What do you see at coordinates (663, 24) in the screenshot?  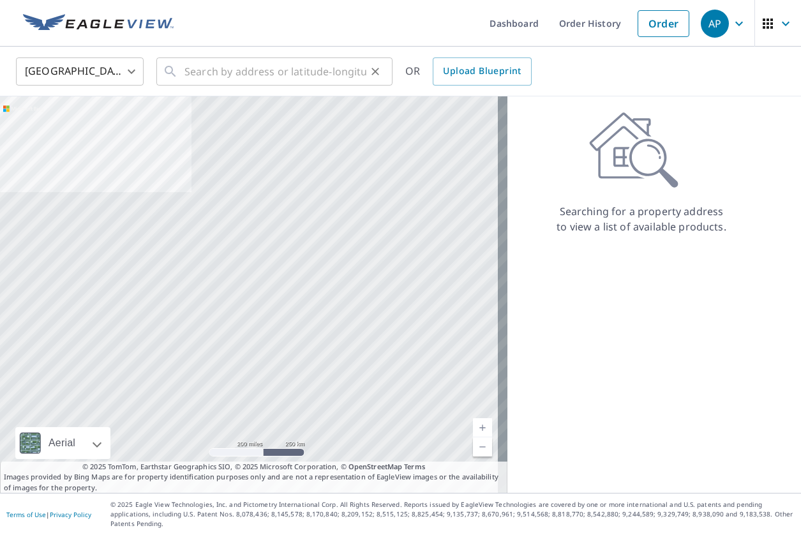 I see `a: Order` at bounding box center [663, 24].